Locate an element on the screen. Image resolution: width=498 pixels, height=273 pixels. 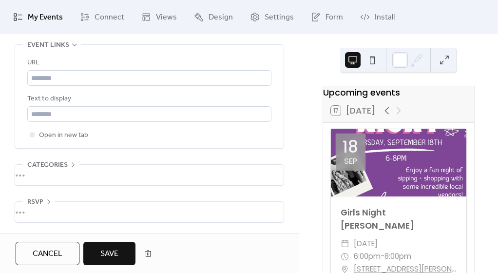
a: Form is located at coordinates (327, 17).